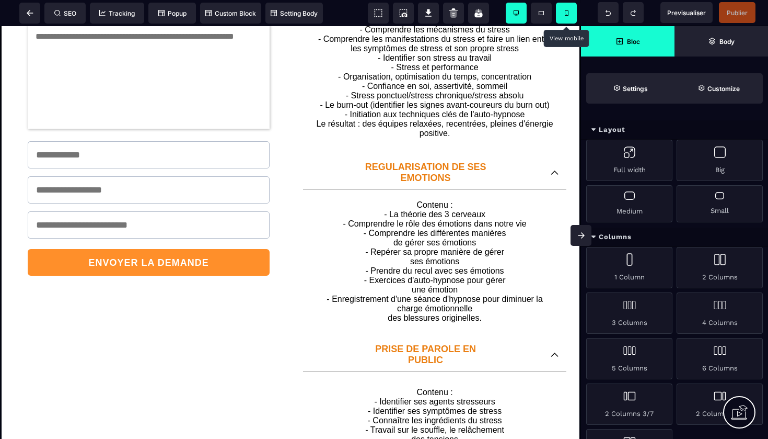 This screenshot has height=439, width=768. I want to click on strong: Body, so click(727, 41).